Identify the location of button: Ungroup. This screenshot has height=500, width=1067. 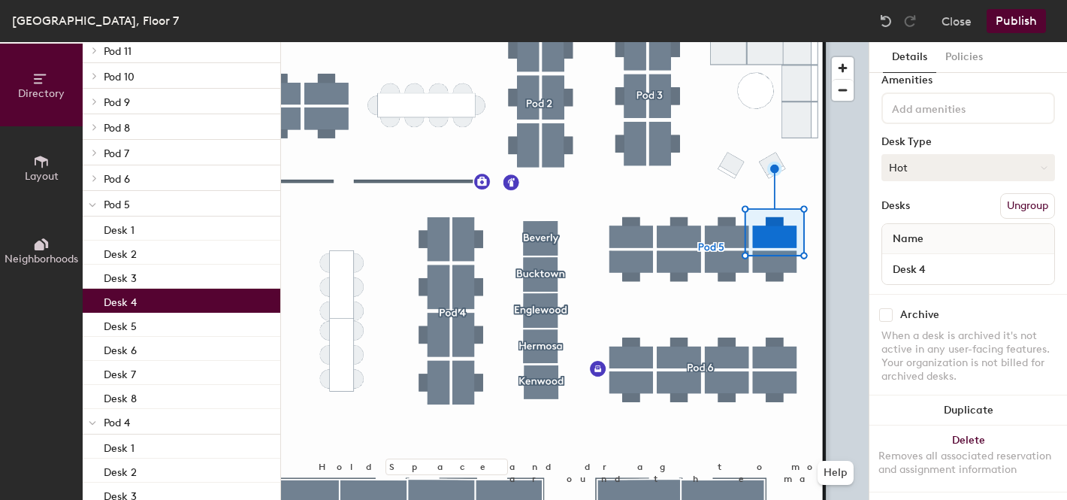
(1027, 206).